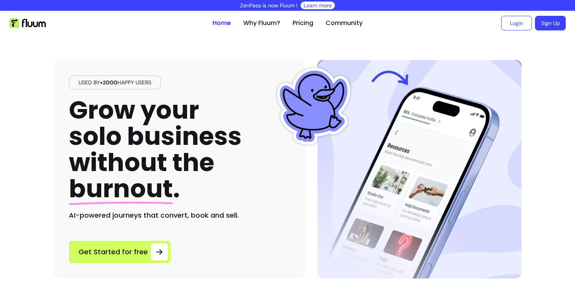  I want to click on img: Fluum Duck sticker, so click(314, 106).